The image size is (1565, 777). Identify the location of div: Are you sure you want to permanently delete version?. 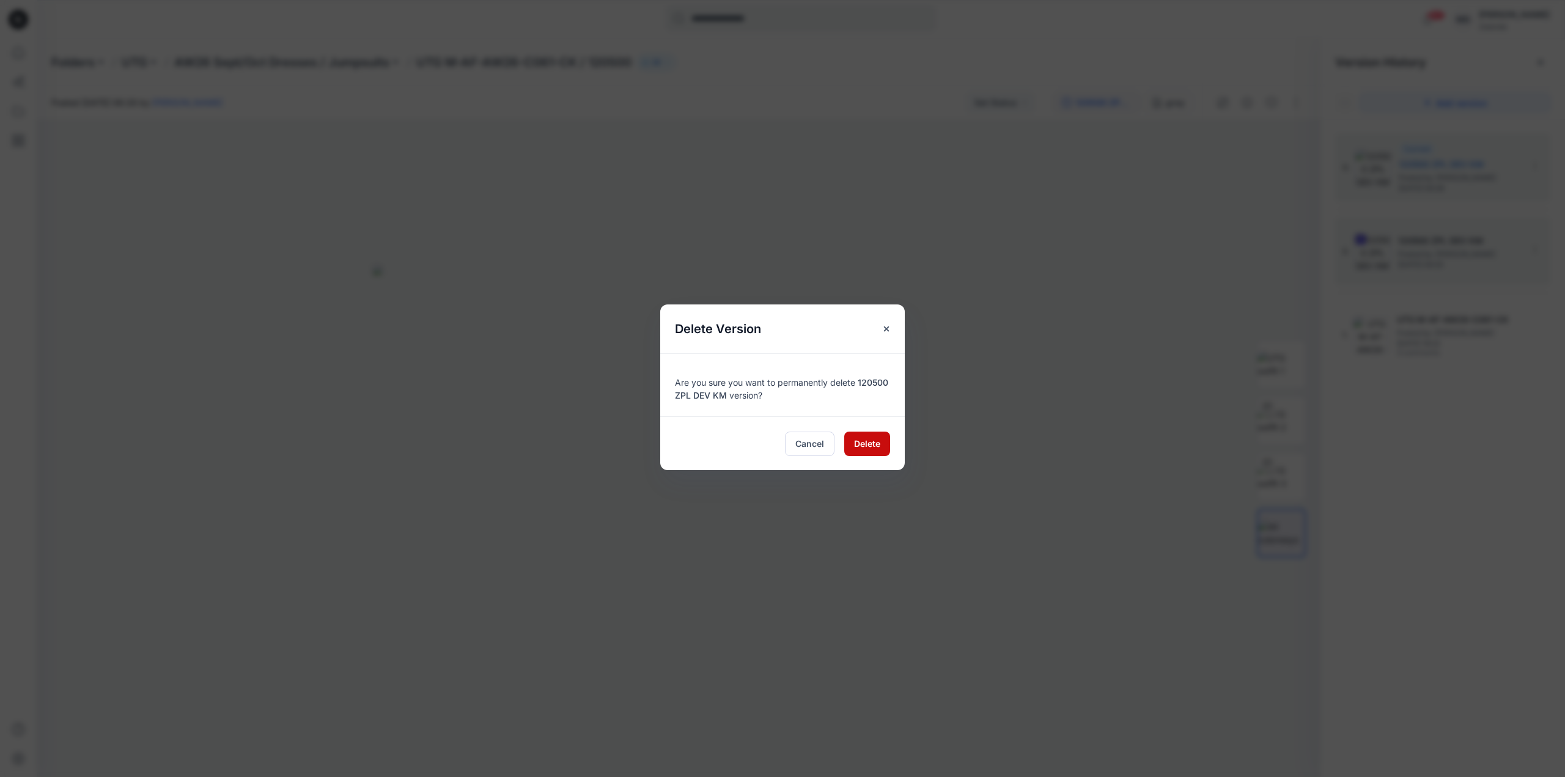
(783, 385).